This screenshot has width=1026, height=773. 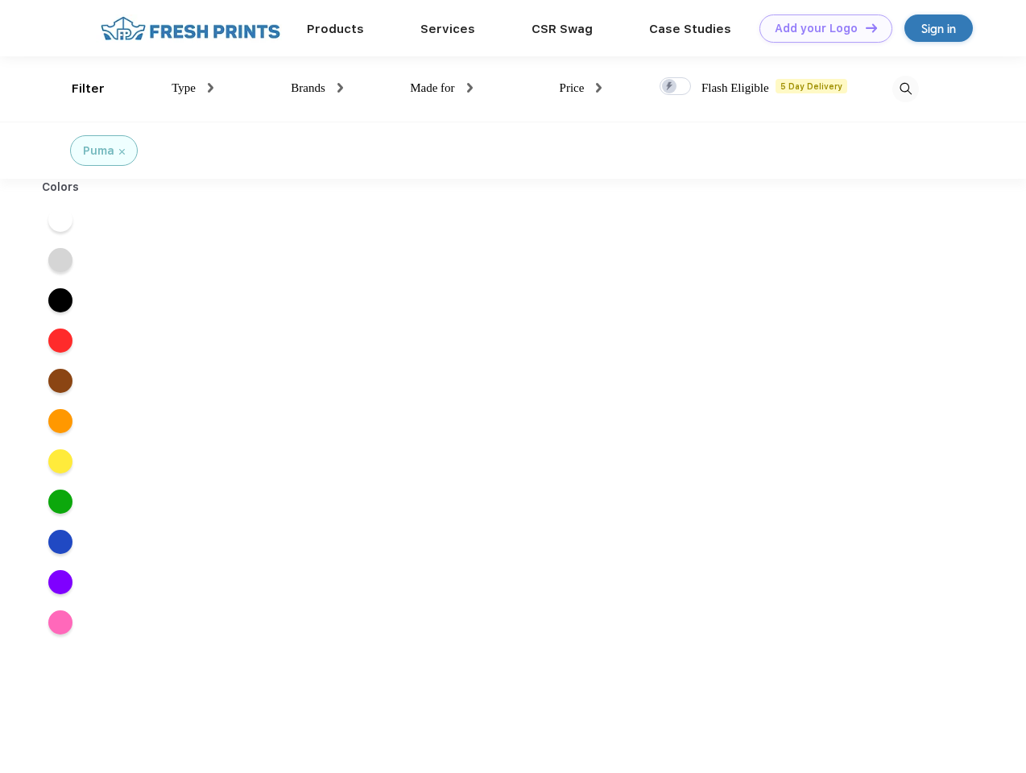 I want to click on a: CSR Swag, so click(x=562, y=29).